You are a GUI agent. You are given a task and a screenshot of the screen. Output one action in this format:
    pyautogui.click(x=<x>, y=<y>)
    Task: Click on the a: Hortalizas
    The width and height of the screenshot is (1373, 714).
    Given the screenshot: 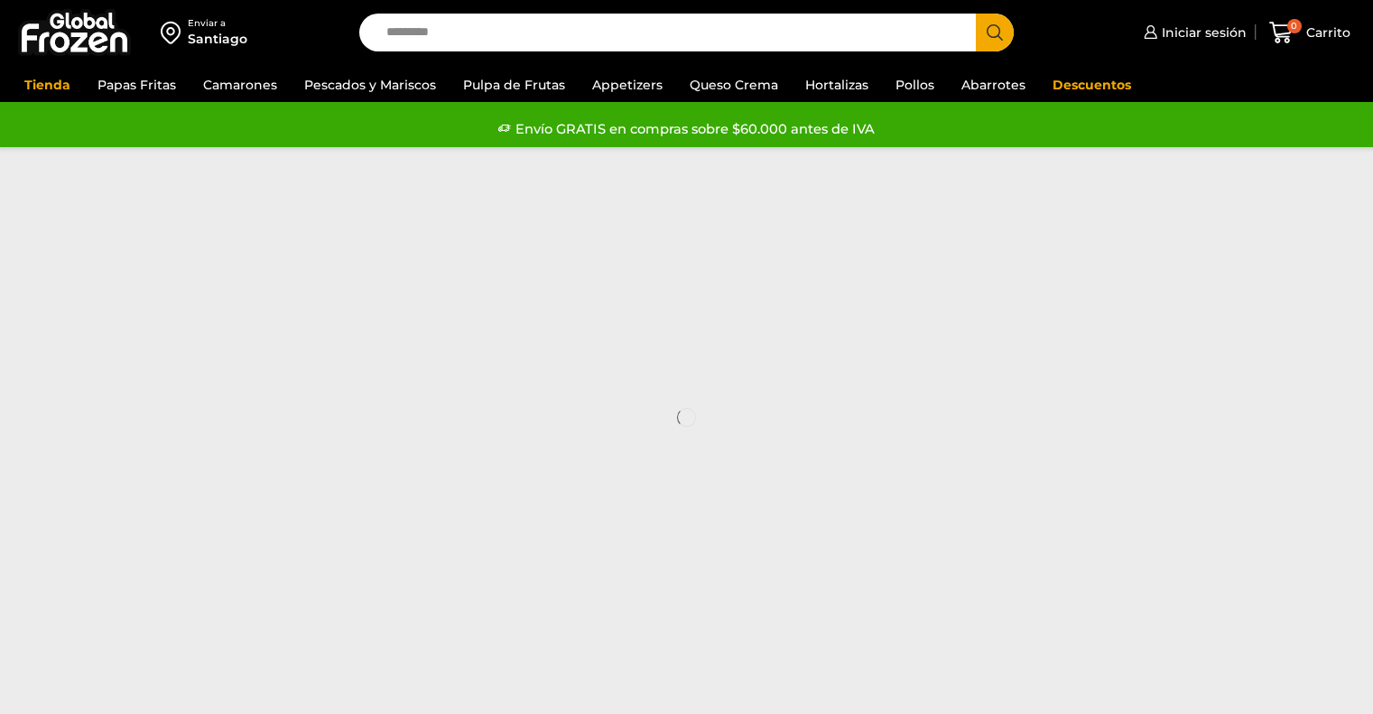 What is the action you would take?
    pyautogui.click(x=837, y=85)
    